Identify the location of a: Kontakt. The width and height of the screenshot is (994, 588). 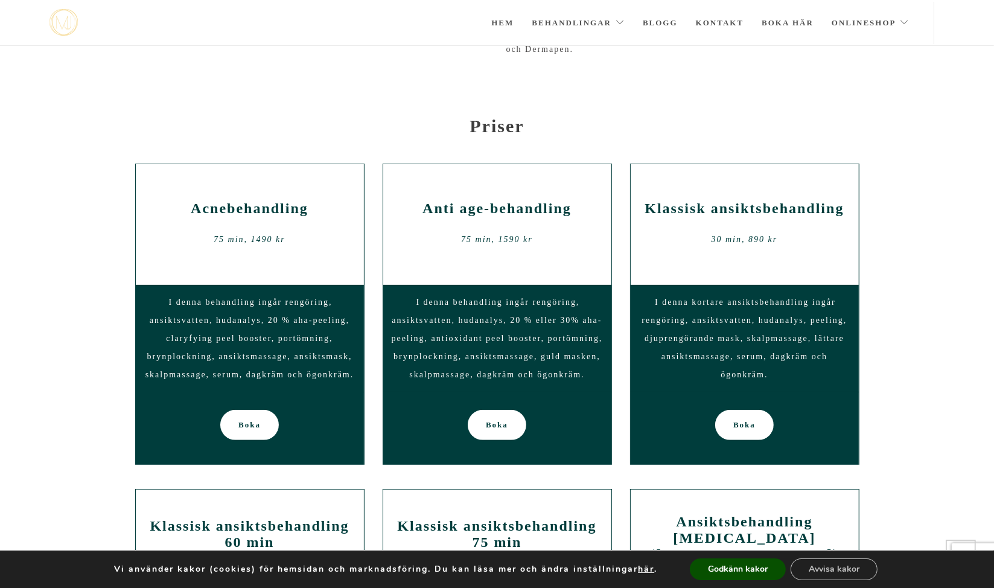
(720, 23).